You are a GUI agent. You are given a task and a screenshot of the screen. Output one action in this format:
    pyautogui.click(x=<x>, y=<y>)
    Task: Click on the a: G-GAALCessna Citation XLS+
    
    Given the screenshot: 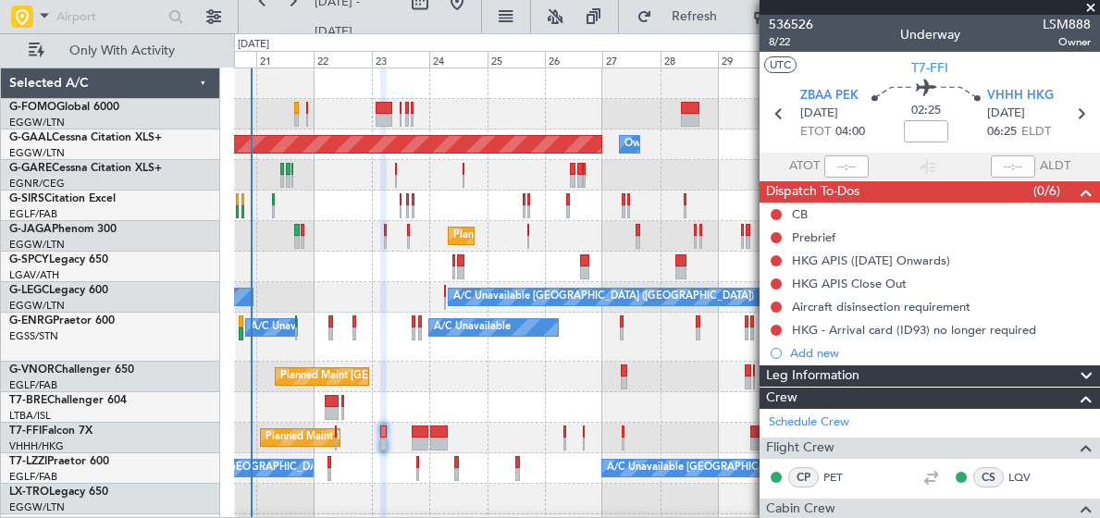 What is the action you would take?
    pyautogui.click(x=85, y=138)
    